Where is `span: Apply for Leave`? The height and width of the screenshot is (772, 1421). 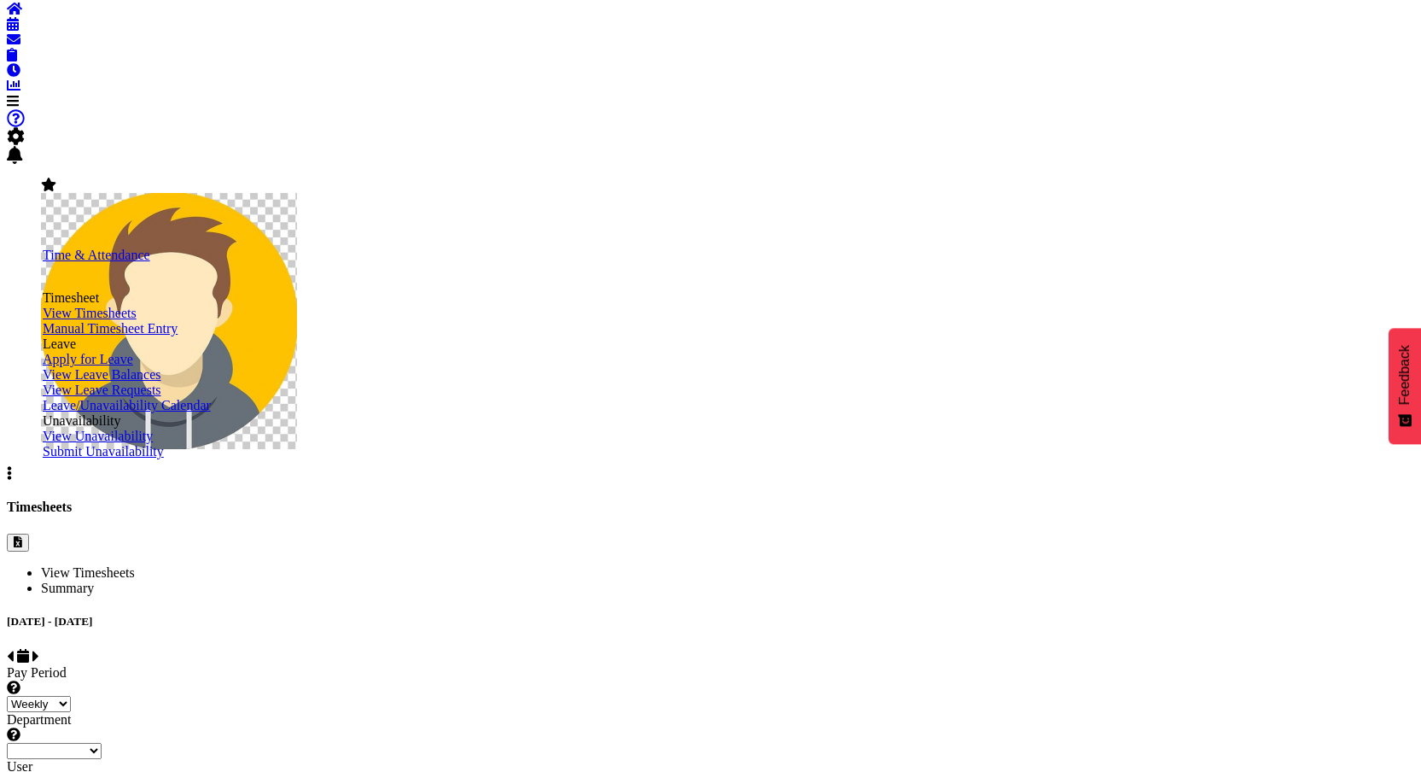 span: Apply for Leave is located at coordinates (88, 358).